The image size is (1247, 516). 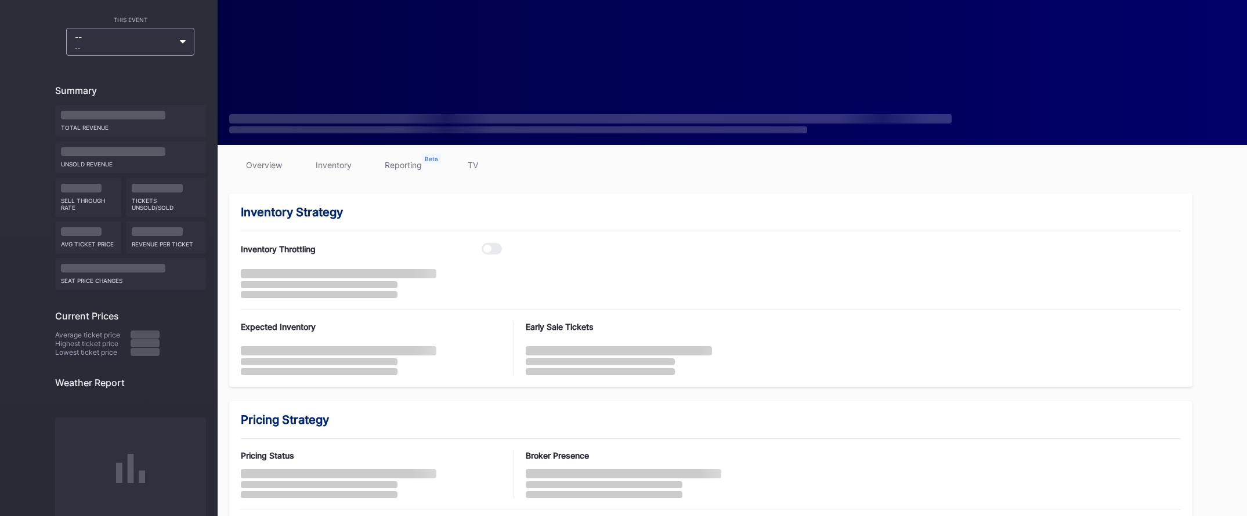 I want to click on a: overview, so click(x=264, y=165).